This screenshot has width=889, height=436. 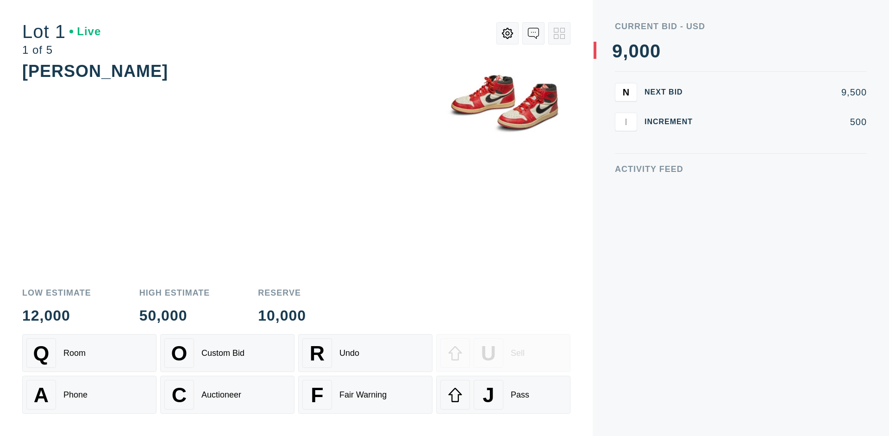 I want to click on div: 500, so click(x=787, y=122).